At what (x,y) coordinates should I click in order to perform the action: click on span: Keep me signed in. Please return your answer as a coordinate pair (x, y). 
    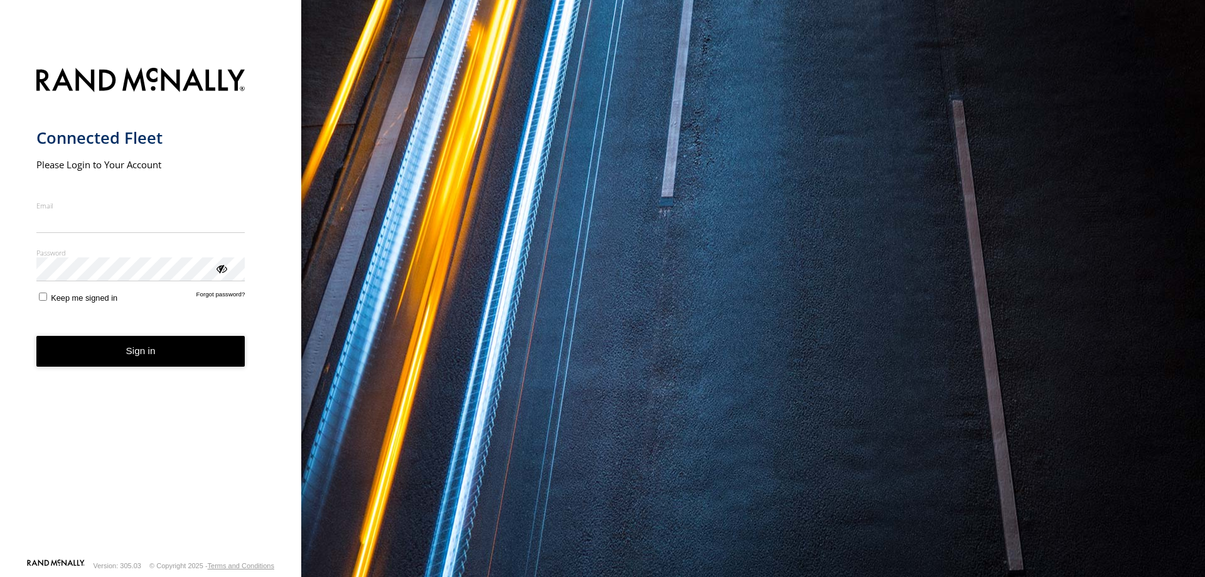
    Looking at the image, I should click on (84, 298).